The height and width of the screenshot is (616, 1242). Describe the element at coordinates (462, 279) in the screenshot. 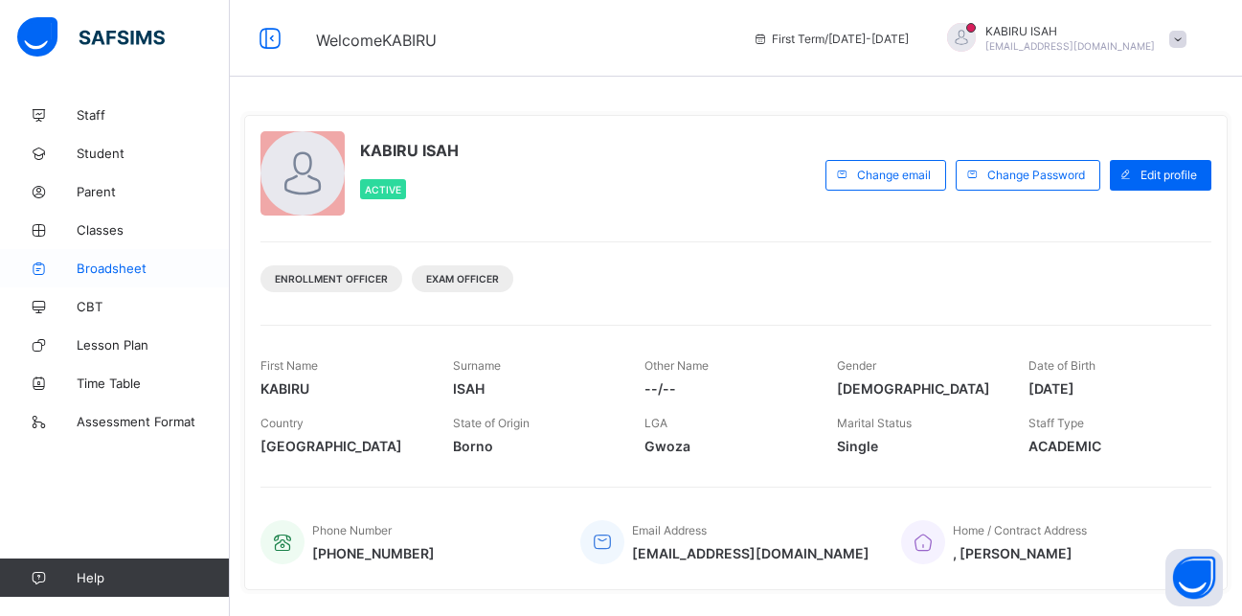

I see `span: Exam Officer` at that location.